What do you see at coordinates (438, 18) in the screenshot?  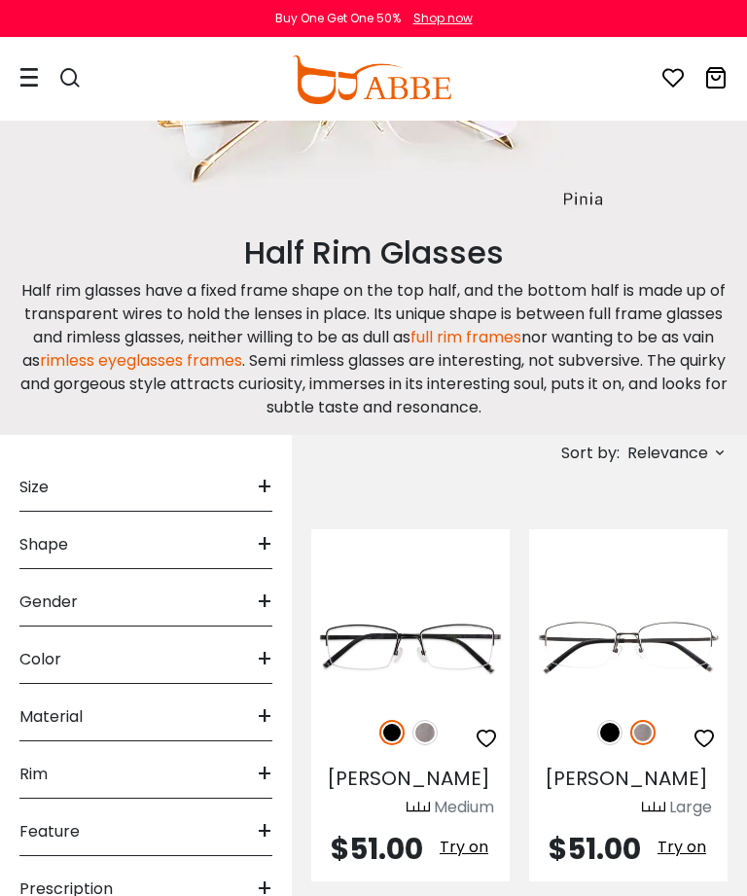 I see `a: Shop now` at bounding box center [438, 18].